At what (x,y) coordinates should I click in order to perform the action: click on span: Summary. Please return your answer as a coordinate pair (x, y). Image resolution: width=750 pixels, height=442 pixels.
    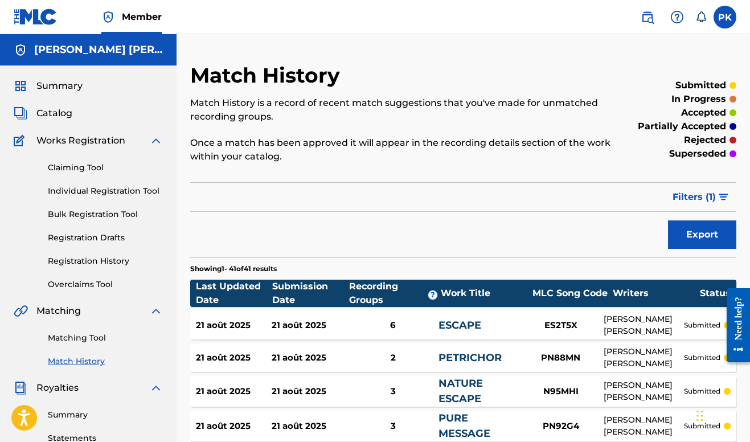
    Looking at the image, I should click on (59, 86).